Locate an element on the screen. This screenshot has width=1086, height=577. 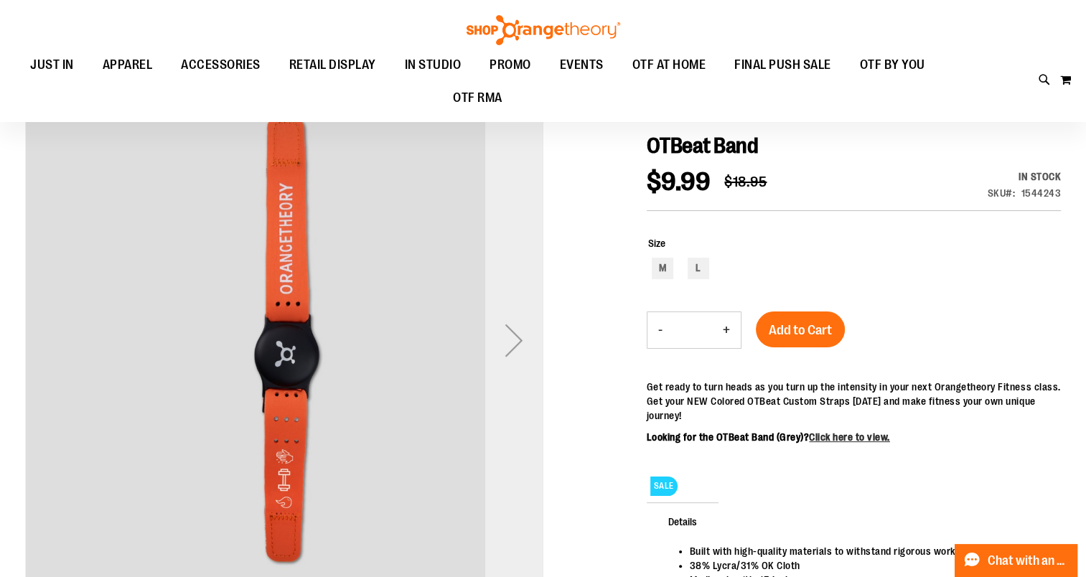
button: Decrease product quantity is located at coordinates (660, 330).